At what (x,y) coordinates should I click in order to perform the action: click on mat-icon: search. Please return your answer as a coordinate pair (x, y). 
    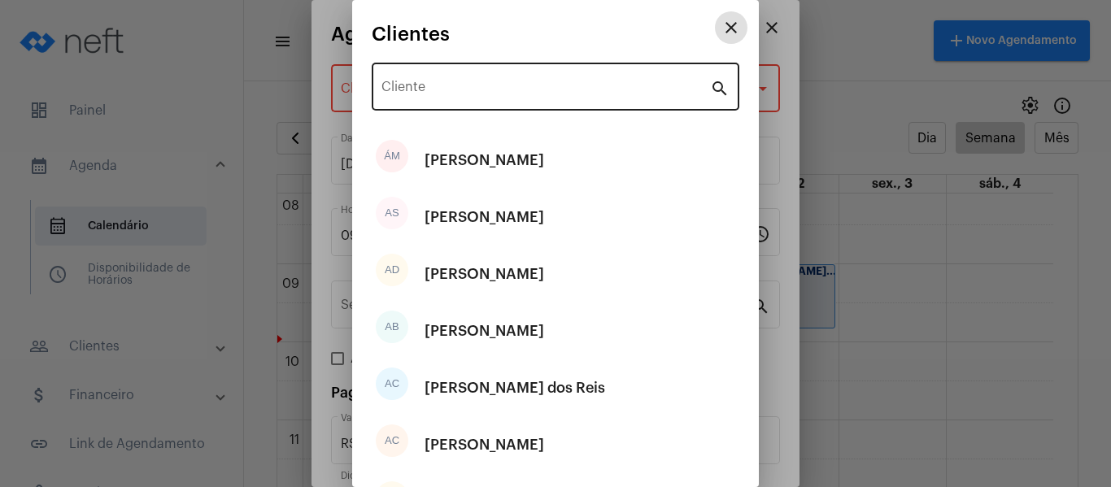
    Looking at the image, I should click on (720, 88).